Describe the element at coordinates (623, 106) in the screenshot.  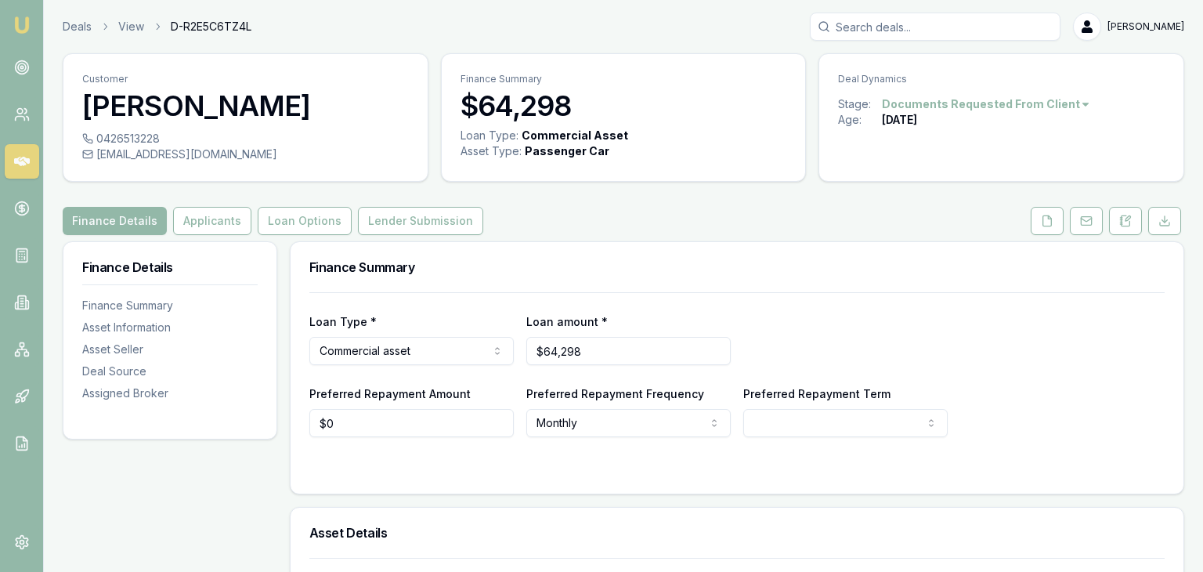
I see `h3: $64,298` at that location.